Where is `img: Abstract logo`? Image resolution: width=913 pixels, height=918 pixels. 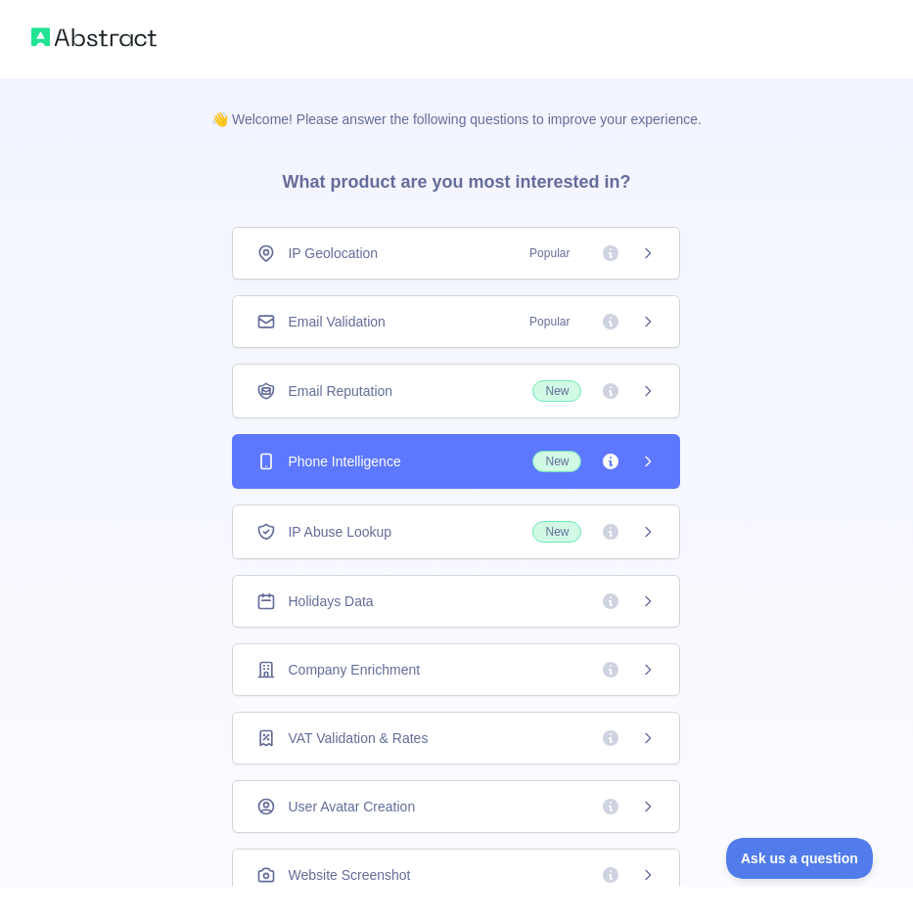 img: Abstract logo is located at coordinates (94, 37).